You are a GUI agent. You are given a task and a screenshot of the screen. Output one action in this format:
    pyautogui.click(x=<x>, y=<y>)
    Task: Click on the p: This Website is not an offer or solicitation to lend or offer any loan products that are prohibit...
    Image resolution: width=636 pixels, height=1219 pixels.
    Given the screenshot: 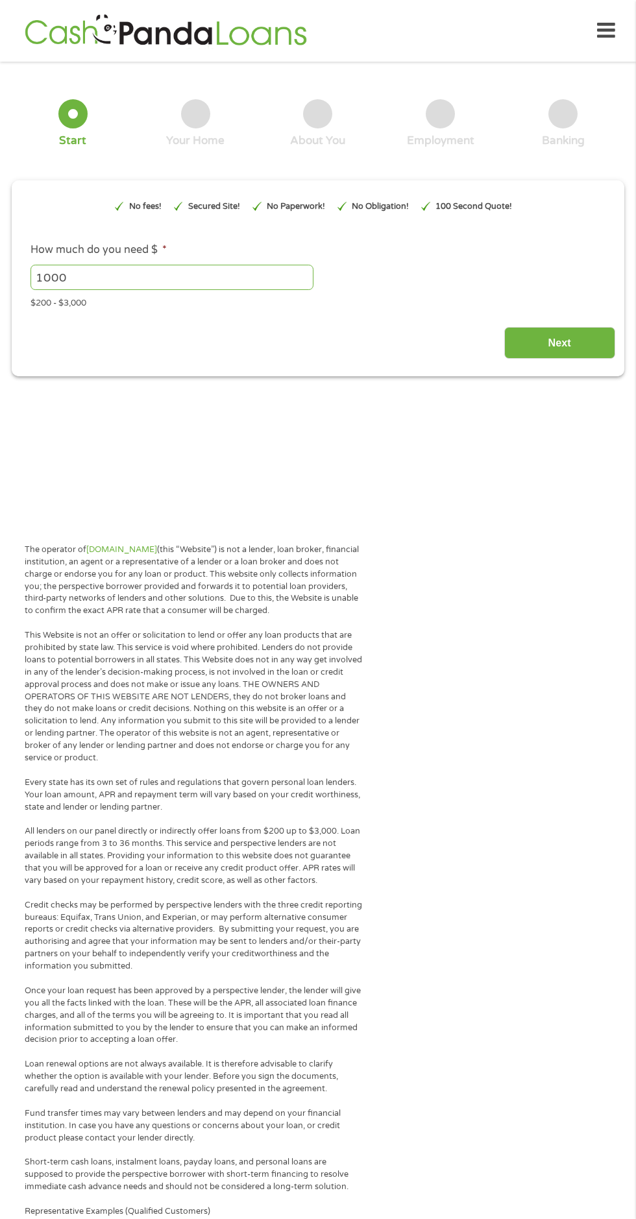 What is the action you would take?
    pyautogui.click(x=193, y=696)
    